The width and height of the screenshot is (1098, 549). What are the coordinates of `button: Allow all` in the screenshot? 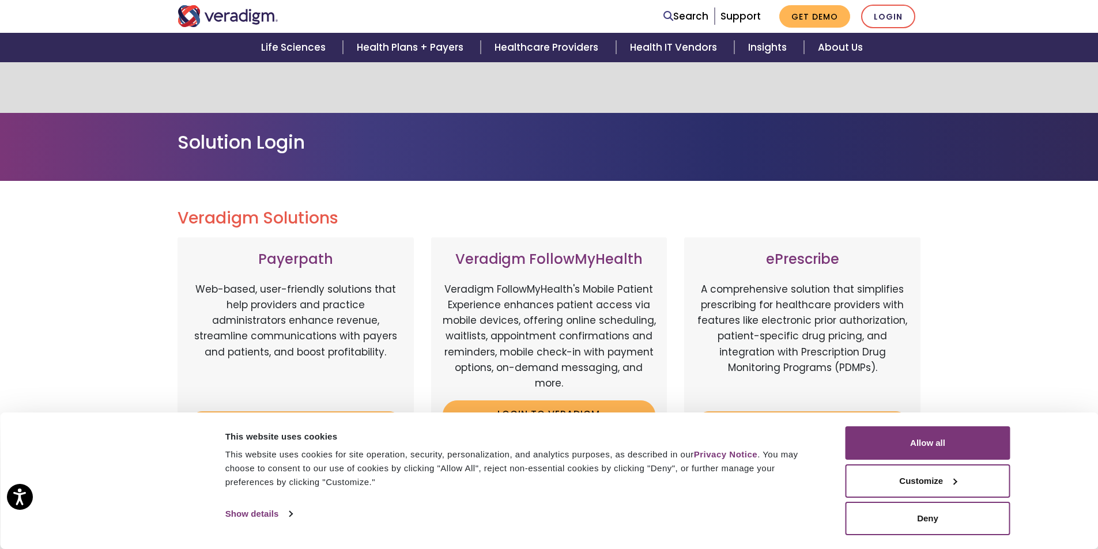 It's located at (928, 443).